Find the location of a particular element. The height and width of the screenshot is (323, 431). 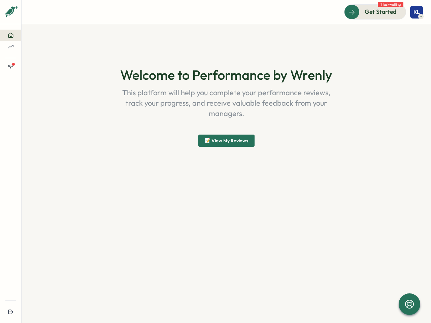

span: 1 task waiting is located at coordinates (391, 4).